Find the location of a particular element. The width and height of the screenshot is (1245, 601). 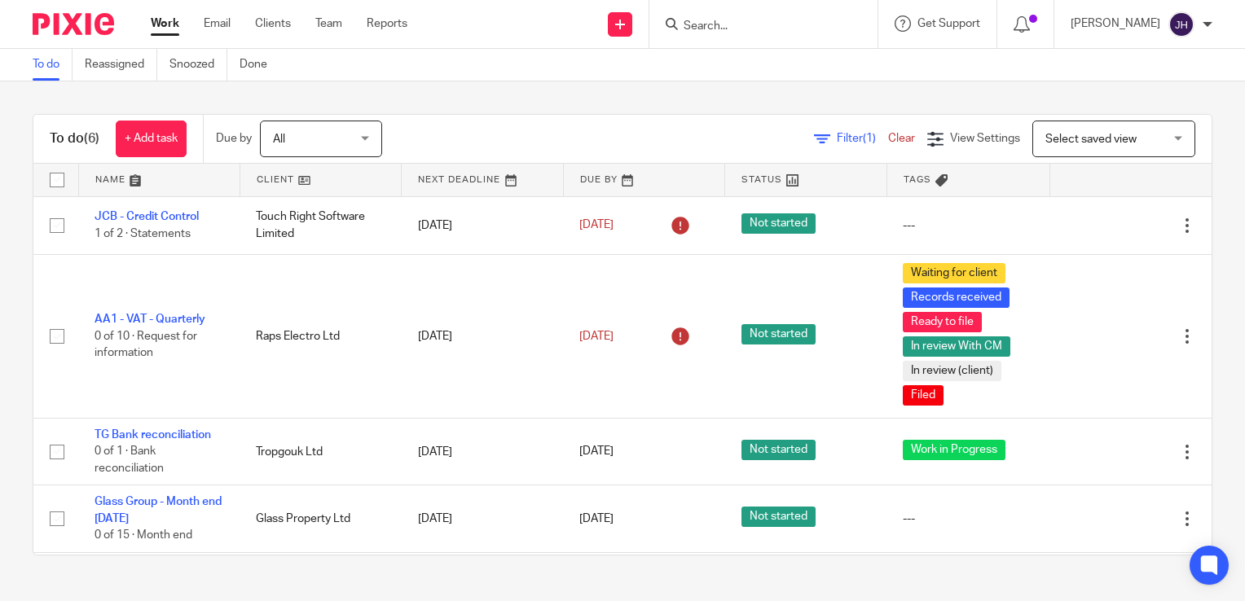

span: 0 of 1 · Bank reconciliation is located at coordinates (129, 460).